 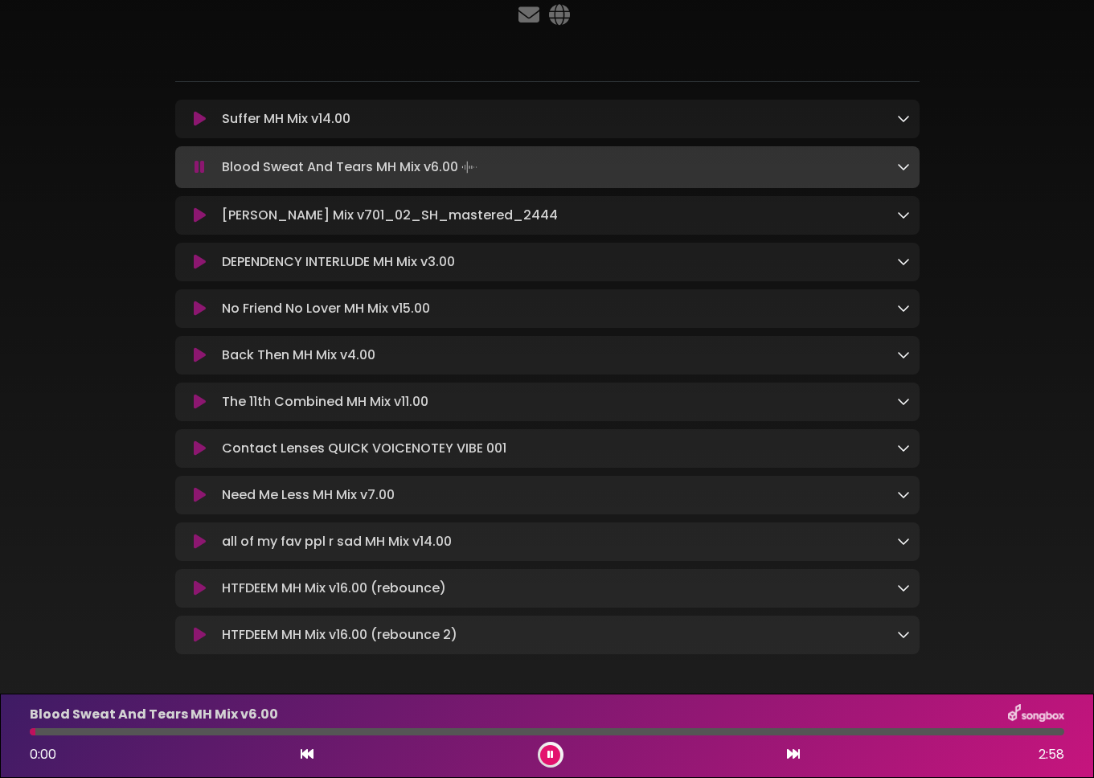 What do you see at coordinates (338, 262) in the screenshot?
I see `p: DEPENDENCY INTERLUDE MH Mix v3.00` at bounding box center [338, 262].